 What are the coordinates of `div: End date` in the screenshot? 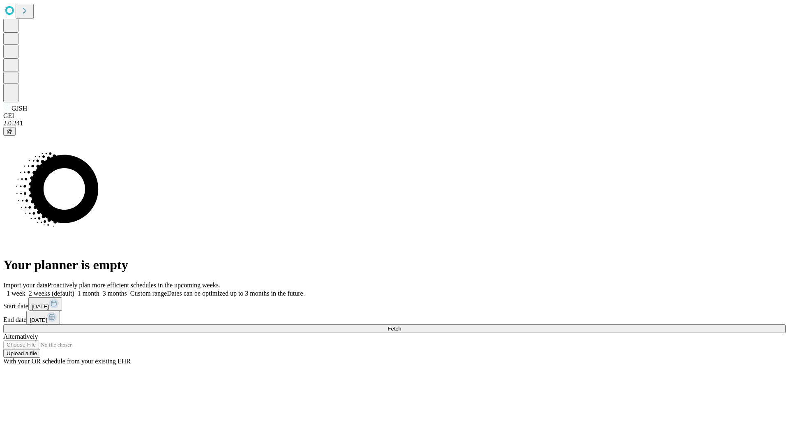 It's located at (394, 317).